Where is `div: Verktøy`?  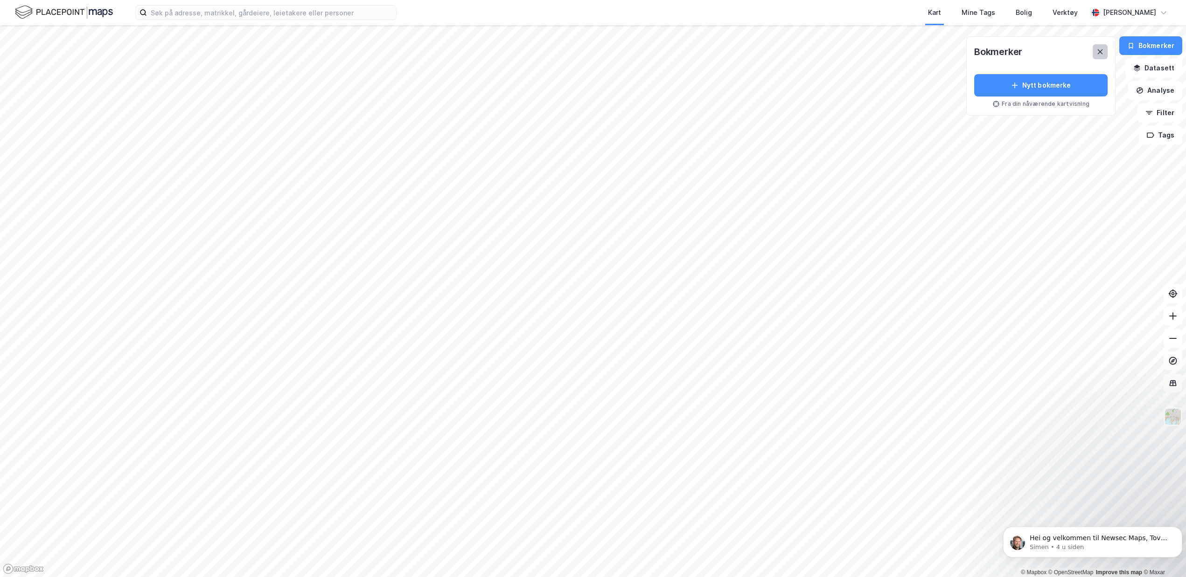
div: Verktøy is located at coordinates (1065, 13).